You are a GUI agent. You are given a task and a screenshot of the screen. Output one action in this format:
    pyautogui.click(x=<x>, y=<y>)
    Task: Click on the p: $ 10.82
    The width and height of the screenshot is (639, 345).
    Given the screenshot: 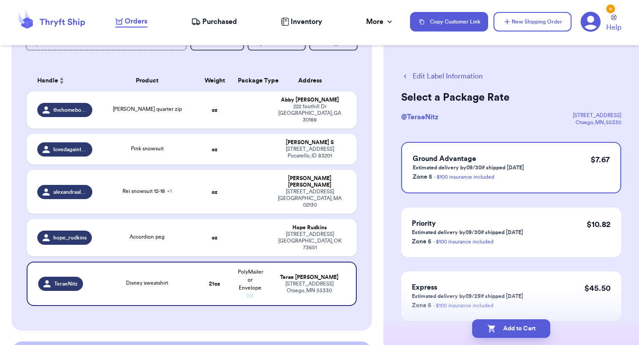 What is the action you would take?
    pyautogui.click(x=599, y=225)
    